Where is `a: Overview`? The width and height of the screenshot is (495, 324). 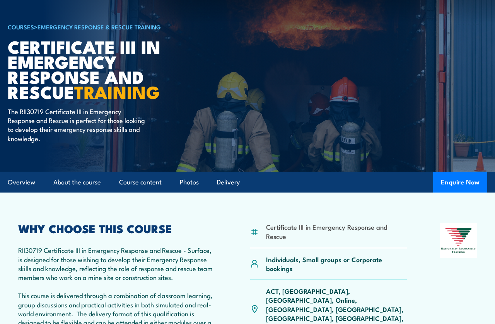
a: Overview is located at coordinates (21, 182).